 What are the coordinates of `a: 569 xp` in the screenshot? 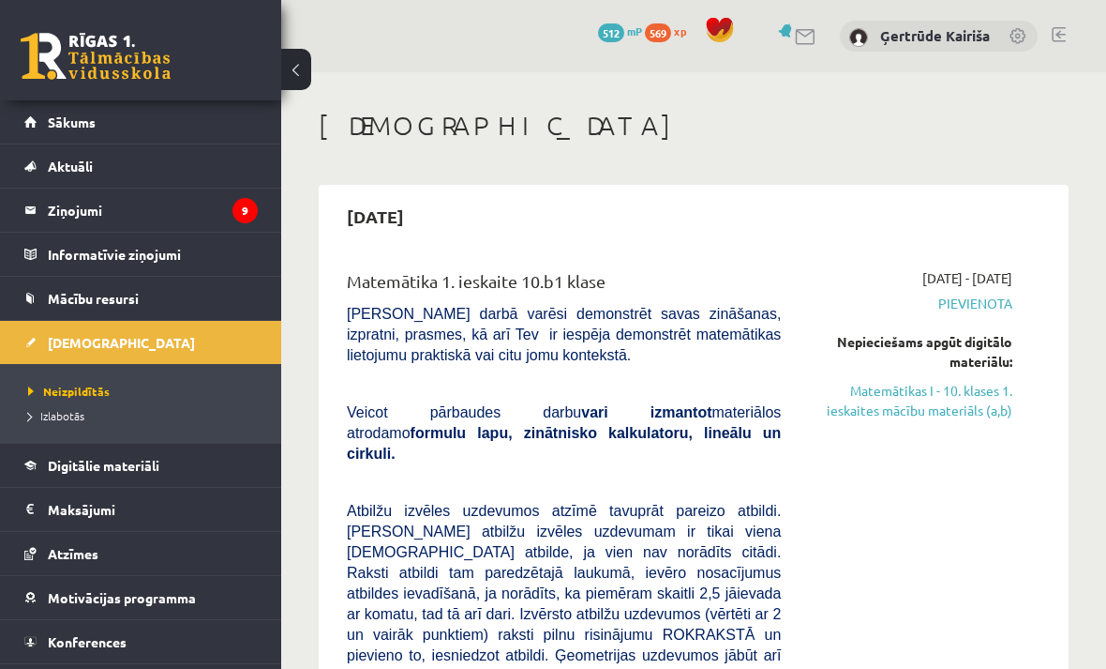 It's located at (670, 31).